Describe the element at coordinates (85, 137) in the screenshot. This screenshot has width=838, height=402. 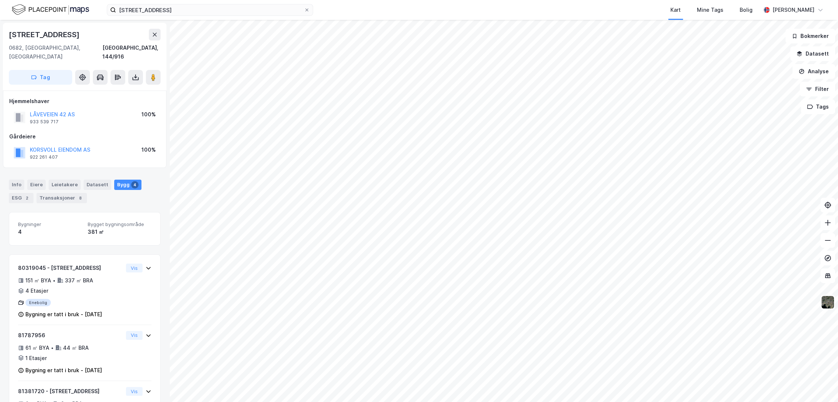
I see `div: Gårdeiere` at that location.